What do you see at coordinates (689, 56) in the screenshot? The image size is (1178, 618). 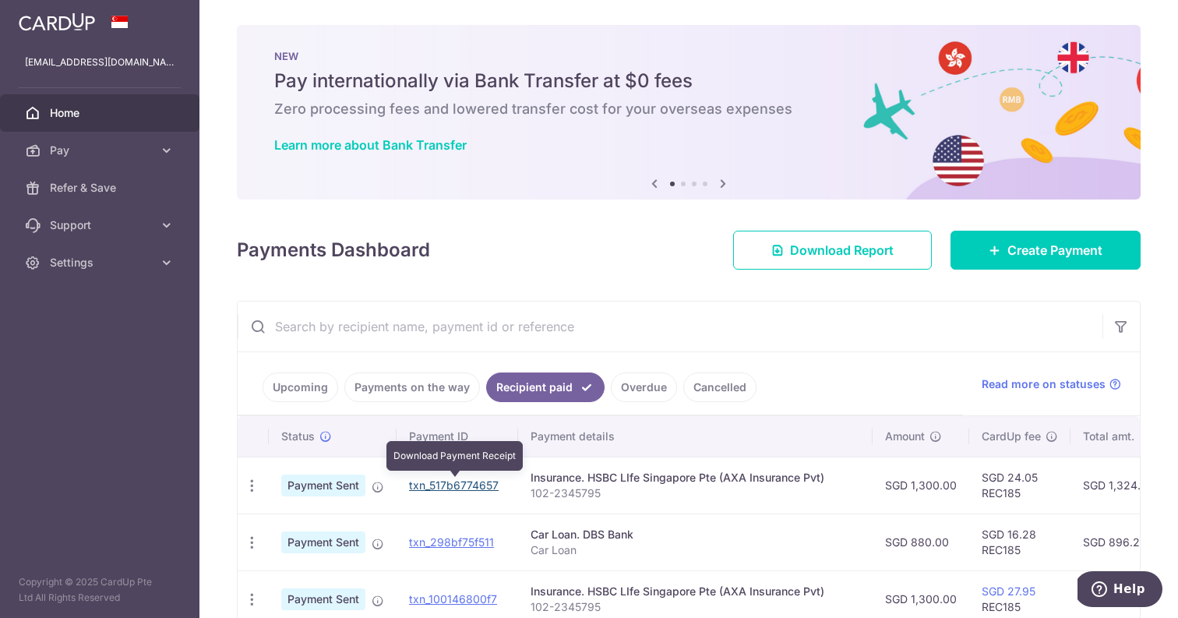 I see `p: NEW` at bounding box center [689, 56].